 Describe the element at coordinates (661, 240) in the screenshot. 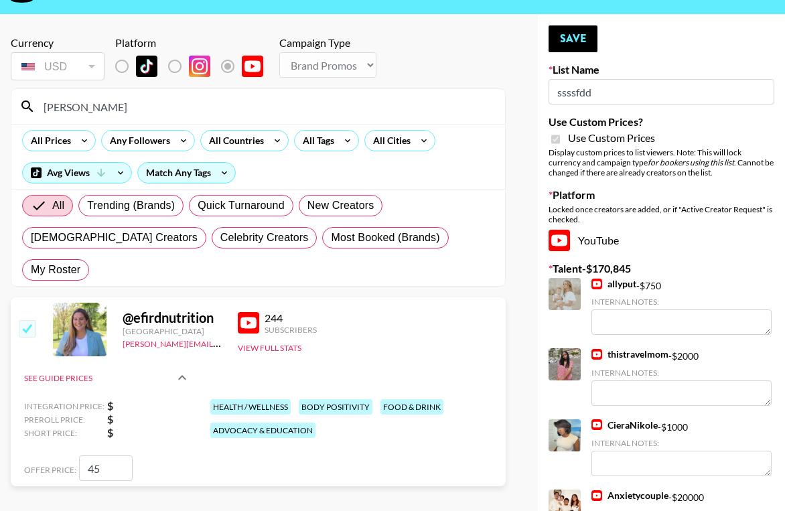

I see `div: YouTube` at that location.